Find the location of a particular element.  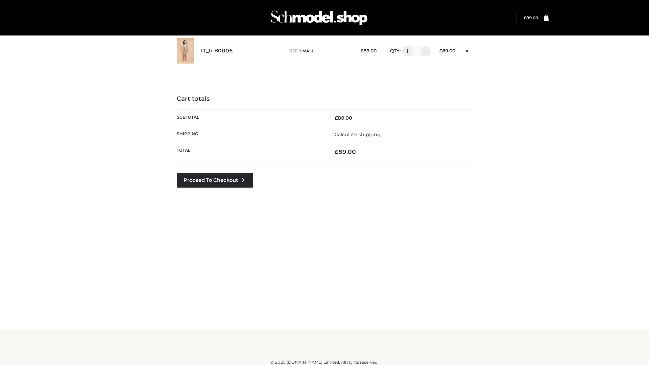

a: Calculate shipping is located at coordinates (358, 134).